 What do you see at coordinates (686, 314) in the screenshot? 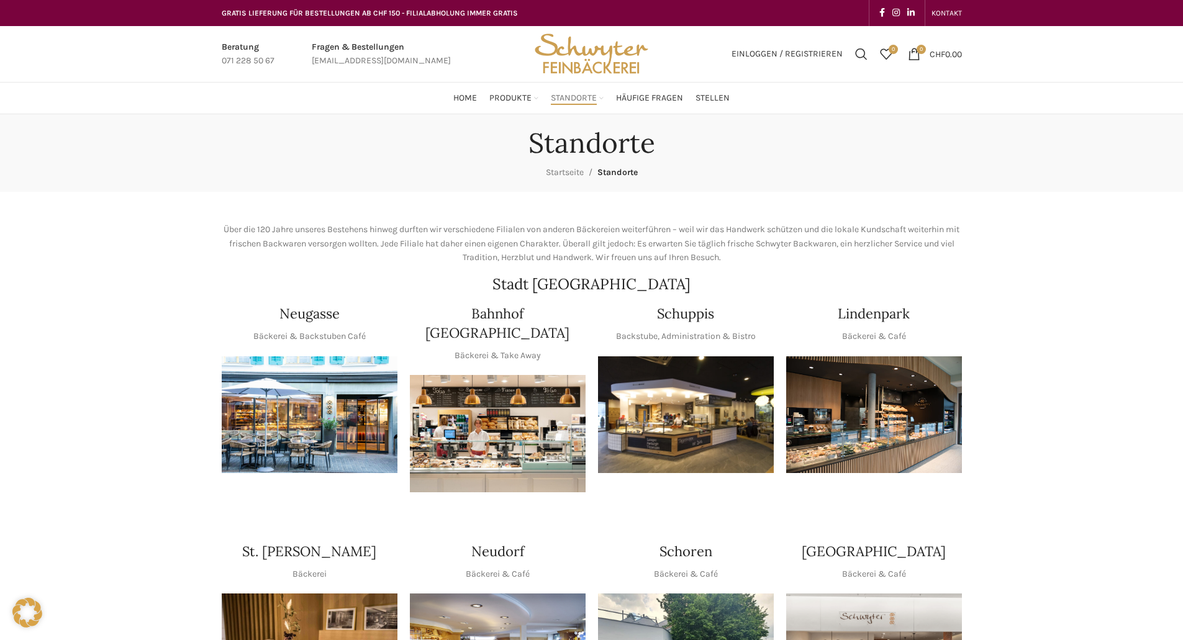
I see `h4: Schuppis` at bounding box center [686, 314].